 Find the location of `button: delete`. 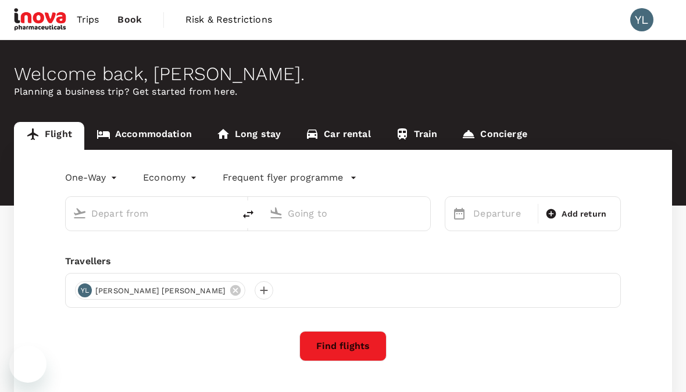

button: delete is located at coordinates (248, 214).